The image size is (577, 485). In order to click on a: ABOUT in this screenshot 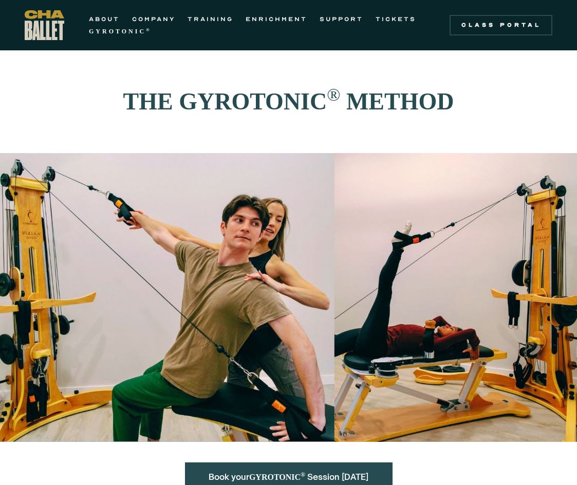, I will do `click(104, 19)`.